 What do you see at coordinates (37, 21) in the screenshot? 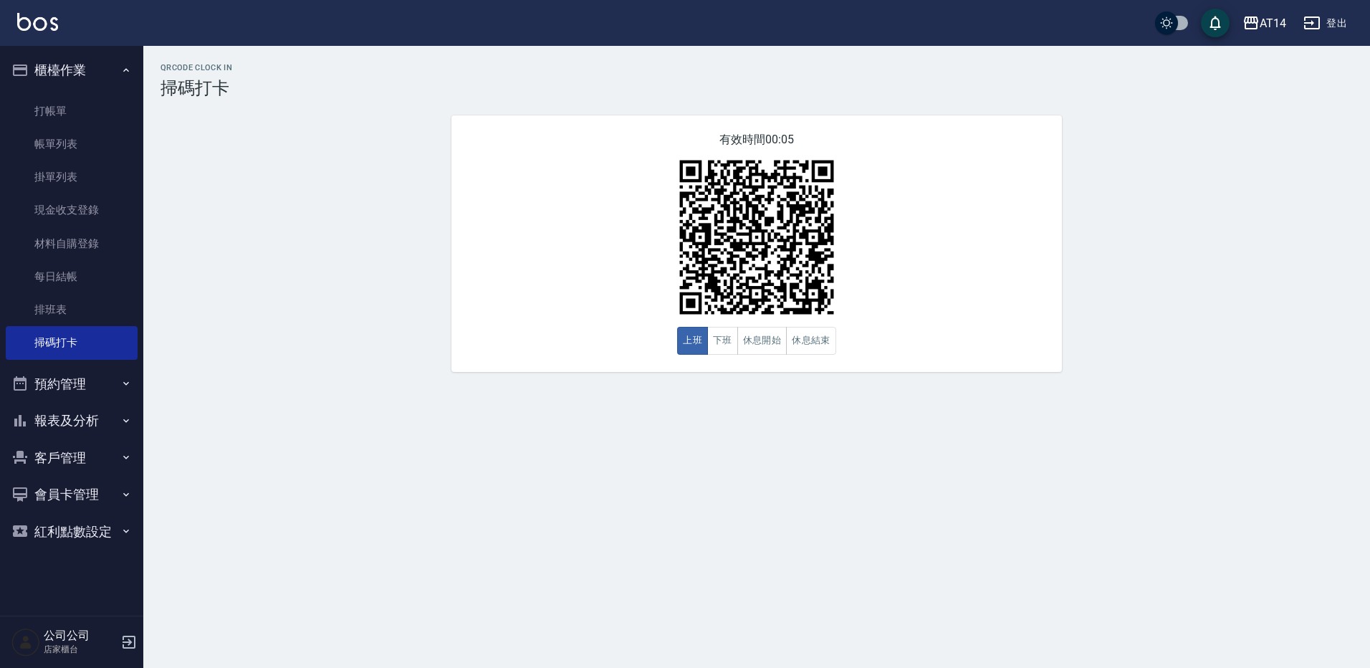
I see `img: Logo` at bounding box center [37, 21].